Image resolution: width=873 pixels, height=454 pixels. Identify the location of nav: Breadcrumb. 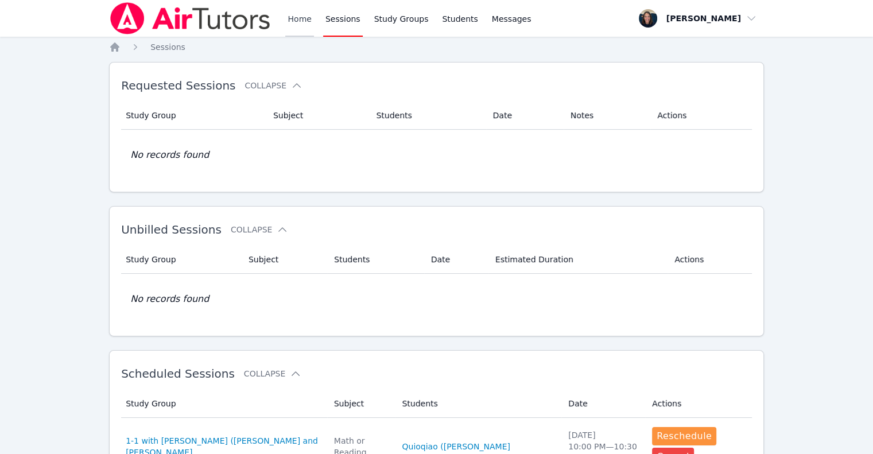
(436, 47).